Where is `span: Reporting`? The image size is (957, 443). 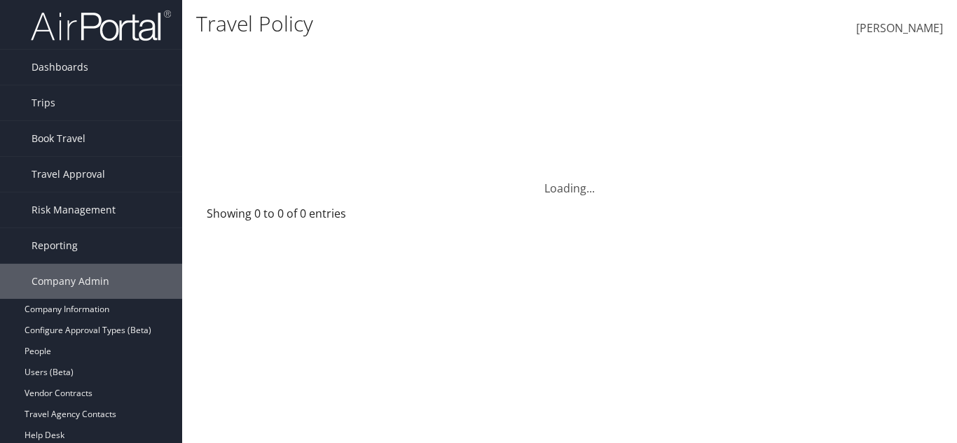
span: Reporting is located at coordinates (55, 246).